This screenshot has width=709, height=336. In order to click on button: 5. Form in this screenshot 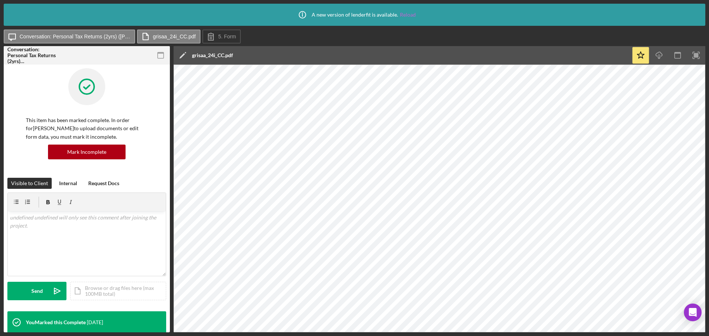, I will do `click(221, 37)`.